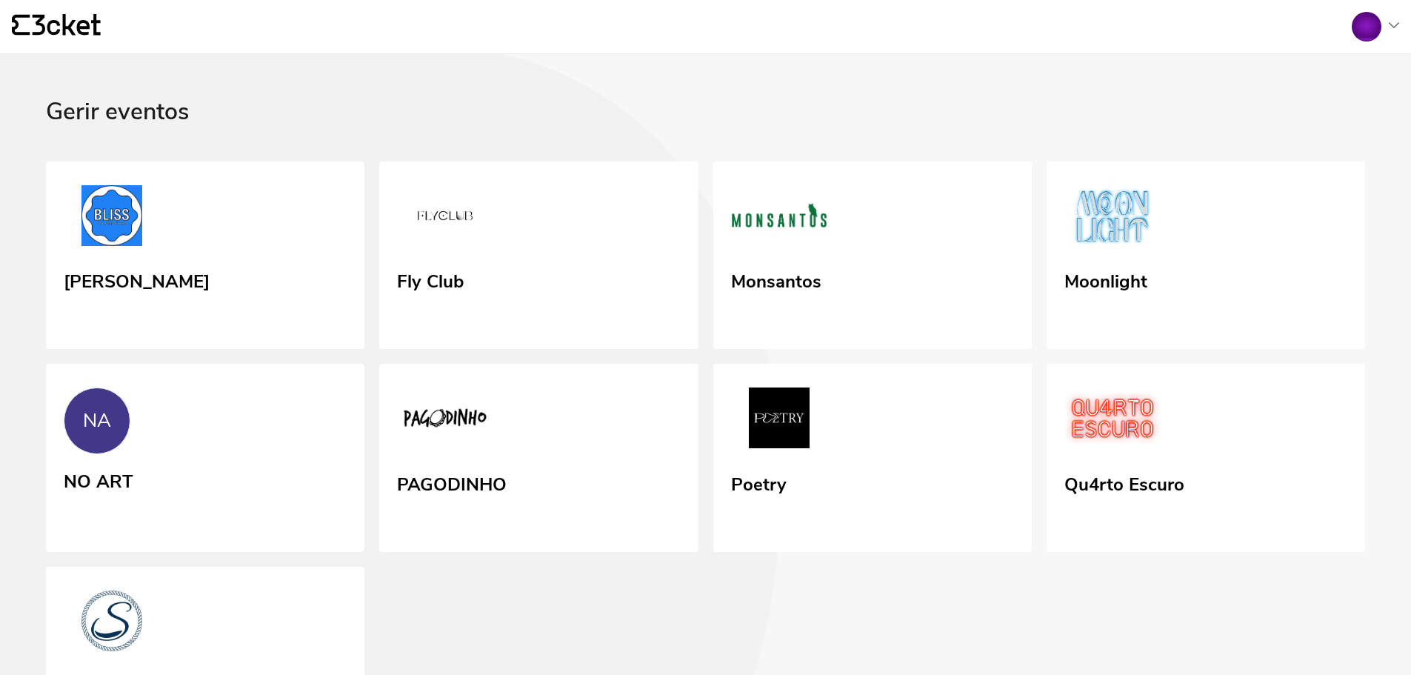 This screenshot has width=1411, height=675. What do you see at coordinates (430, 279) in the screenshot?
I see `div: Fly Club` at bounding box center [430, 279].